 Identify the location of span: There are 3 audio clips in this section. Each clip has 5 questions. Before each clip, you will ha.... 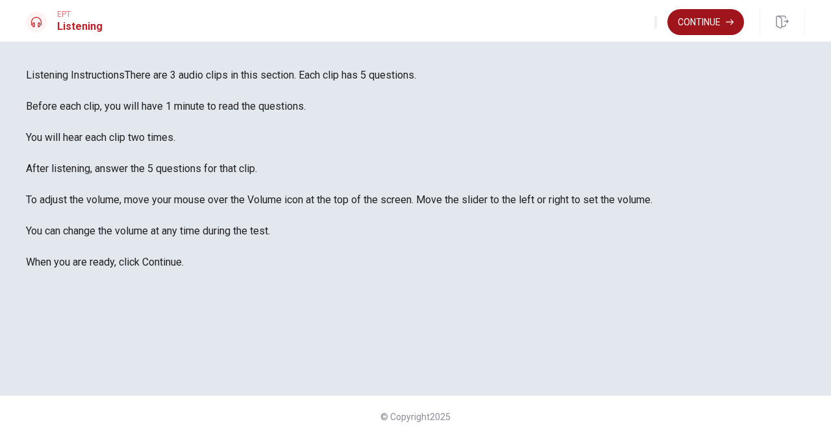
(339, 168).